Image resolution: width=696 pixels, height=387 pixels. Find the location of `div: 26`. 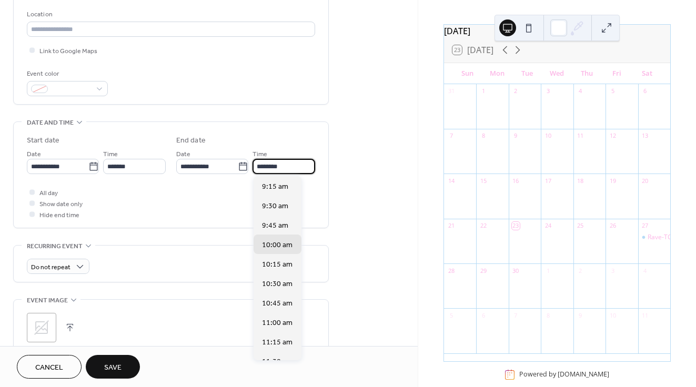

div: 26 is located at coordinates (612, 226).